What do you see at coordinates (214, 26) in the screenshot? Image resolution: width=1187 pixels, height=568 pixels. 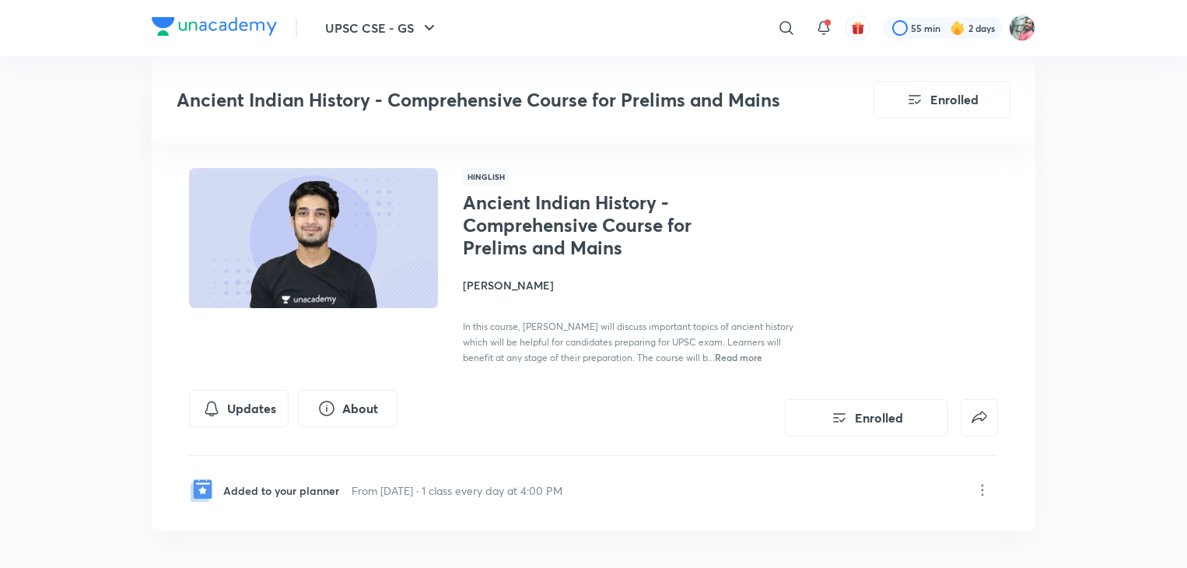 I see `img: Company Logo` at bounding box center [214, 26].